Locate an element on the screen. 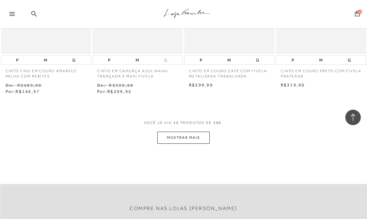 This screenshot has width=367, height=219. a: CINTO FINO EM COURO AMARELO PALHA COM REBITES is located at coordinates (46, 72).